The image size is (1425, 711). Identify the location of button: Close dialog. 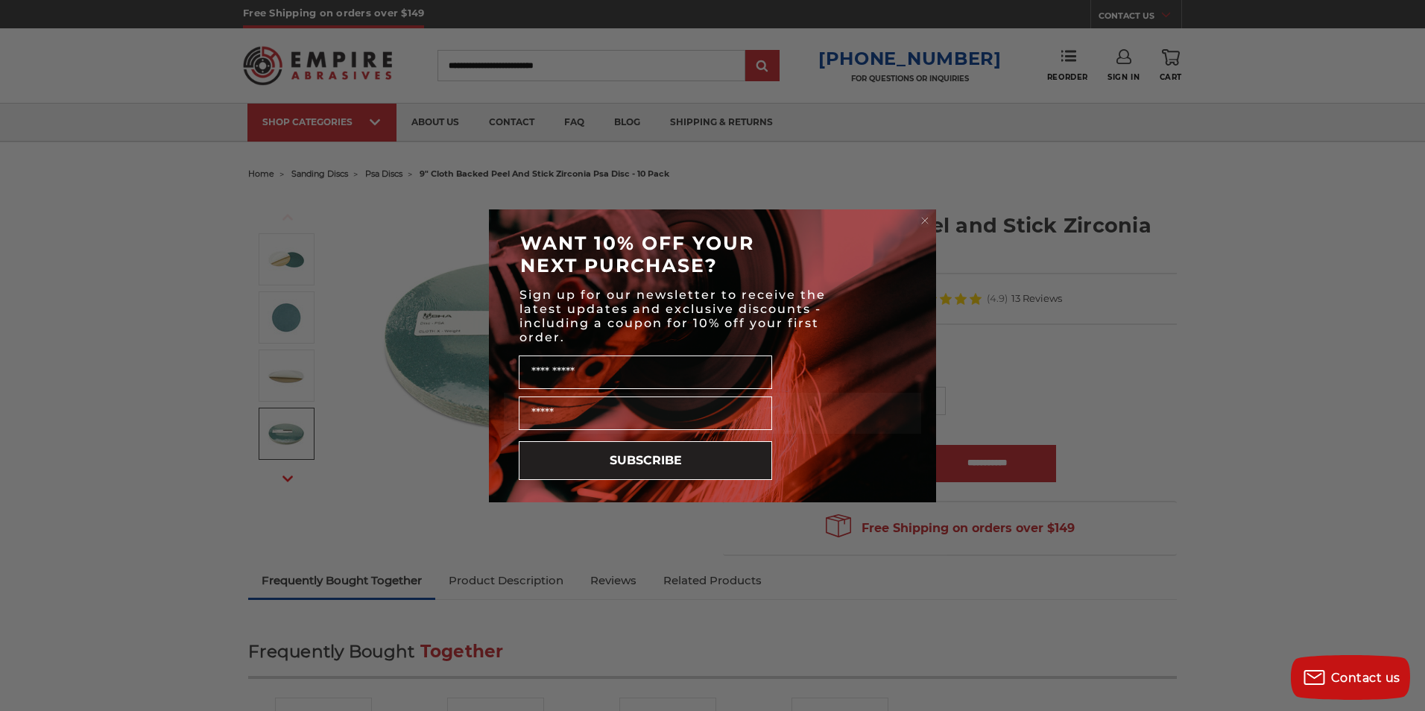
(925, 221).